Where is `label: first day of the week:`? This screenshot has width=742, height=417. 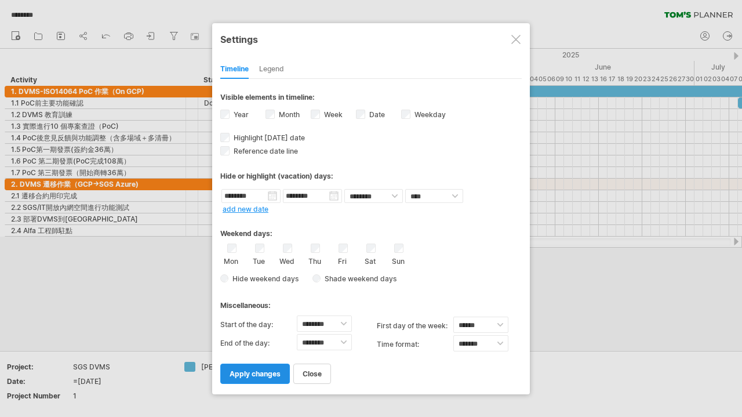
label: first day of the week: is located at coordinates (415, 326).